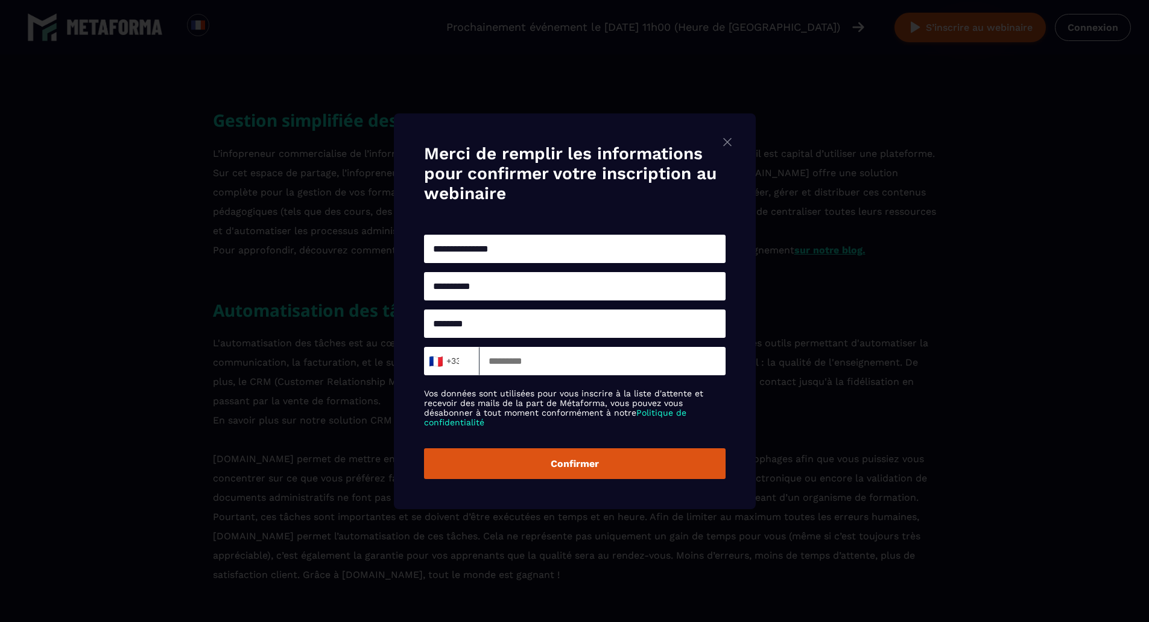 The height and width of the screenshot is (622, 1149). I want to click on a: Politique de confidentialité, so click(555, 417).